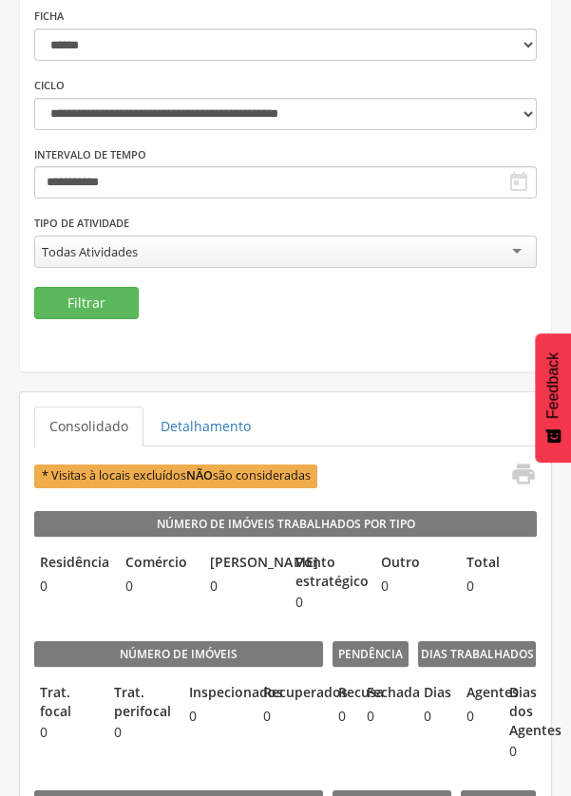 The width and height of the screenshot is (571, 796). I want to click on label: Ficha, so click(48, 16).